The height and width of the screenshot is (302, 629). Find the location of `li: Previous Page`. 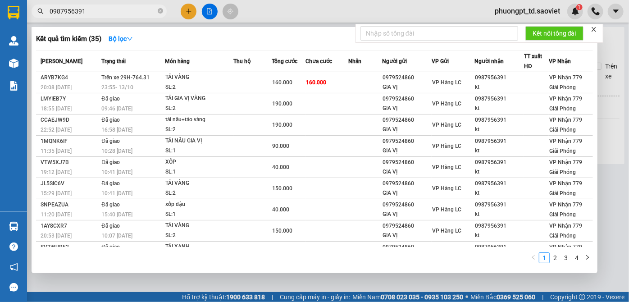

li: Previous Page is located at coordinates (534, 258).